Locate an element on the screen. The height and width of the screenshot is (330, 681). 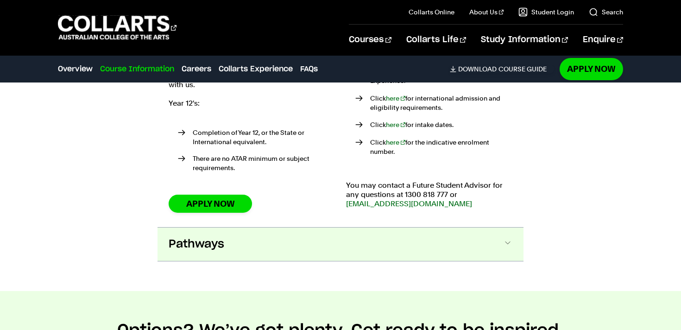
p: Click for intake dates. is located at coordinates (441, 125).